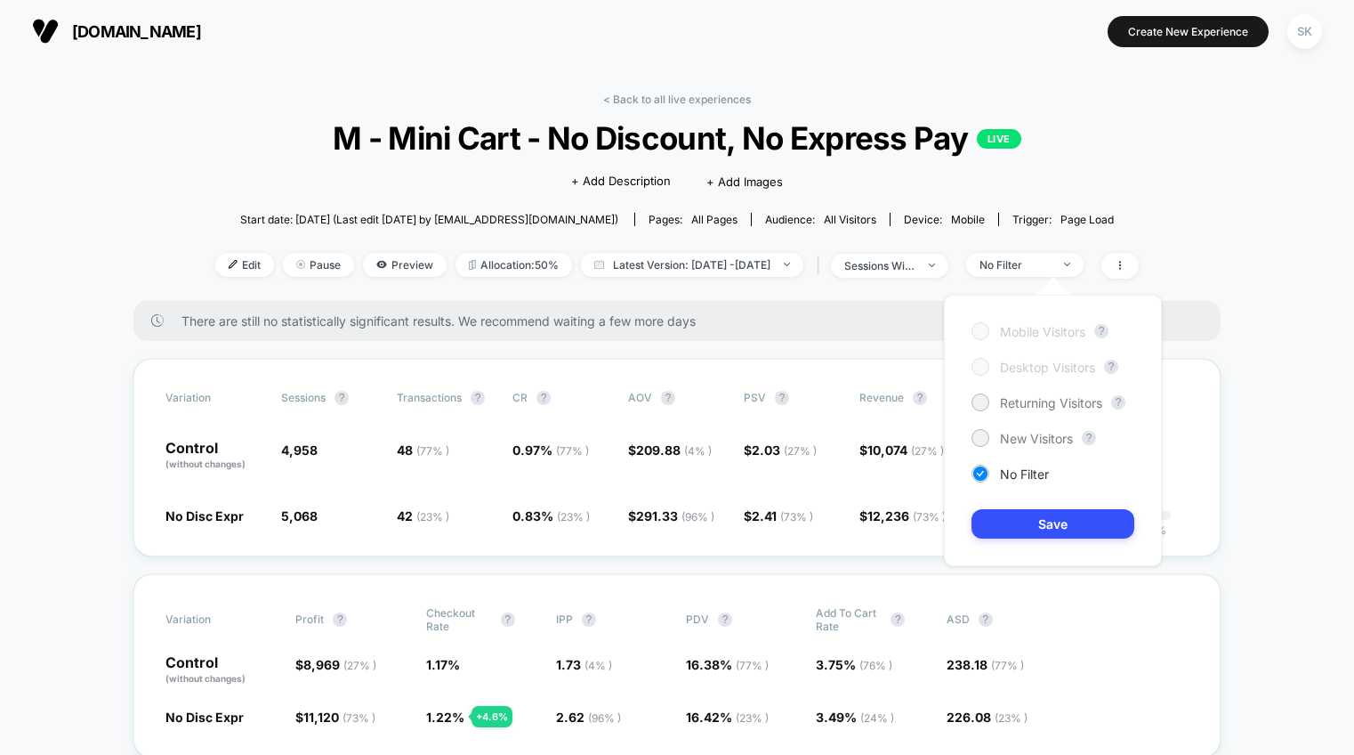  What do you see at coordinates (907, 515) in the screenshot?
I see `span: 12,236` at bounding box center [907, 515].